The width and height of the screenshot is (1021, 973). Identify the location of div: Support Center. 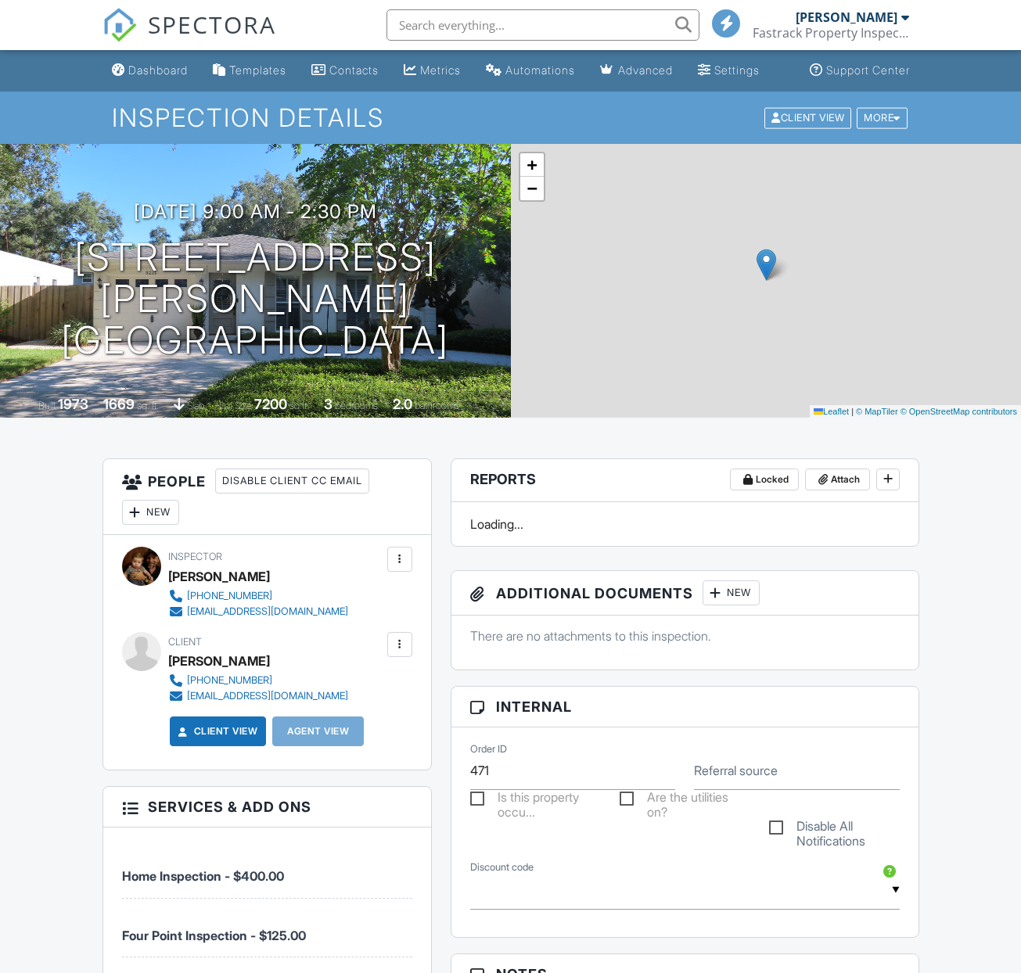
(867, 70).